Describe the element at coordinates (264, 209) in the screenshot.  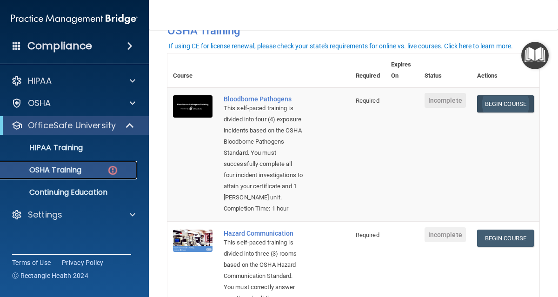
I see `div: Completion Time: 1 hour` at that location.